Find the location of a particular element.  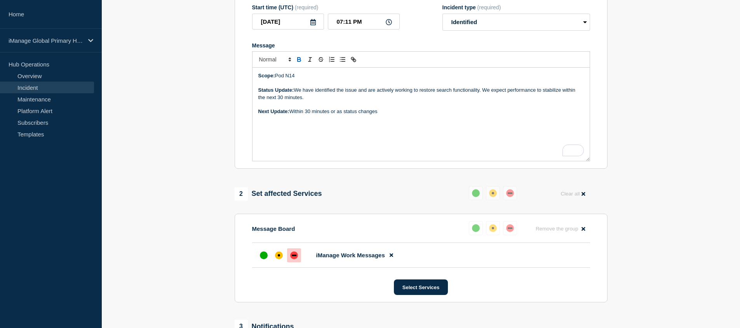

div: Message is located at coordinates (421, 45).